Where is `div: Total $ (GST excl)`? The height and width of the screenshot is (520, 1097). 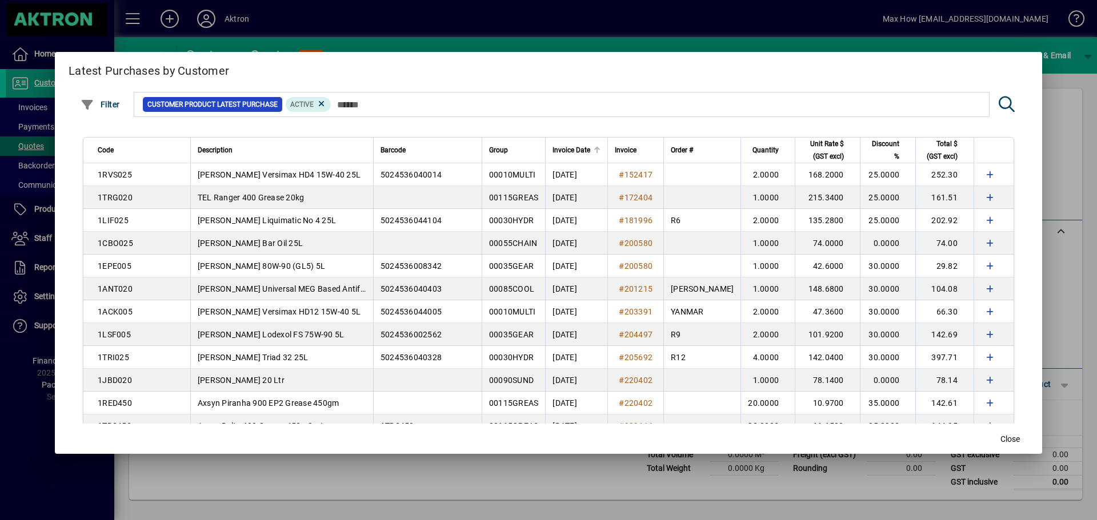
div: Total $ (GST excl) is located at coordinates (945, 150).